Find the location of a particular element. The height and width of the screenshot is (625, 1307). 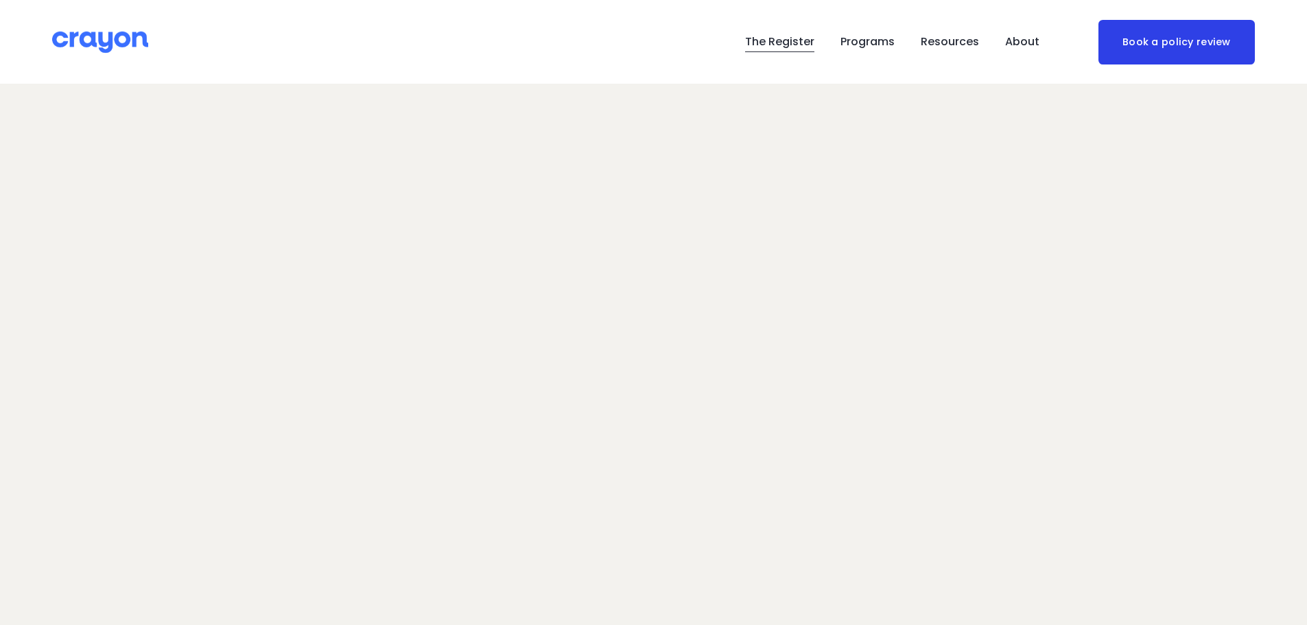

img: Crayon is located at coordinates (100, 42).